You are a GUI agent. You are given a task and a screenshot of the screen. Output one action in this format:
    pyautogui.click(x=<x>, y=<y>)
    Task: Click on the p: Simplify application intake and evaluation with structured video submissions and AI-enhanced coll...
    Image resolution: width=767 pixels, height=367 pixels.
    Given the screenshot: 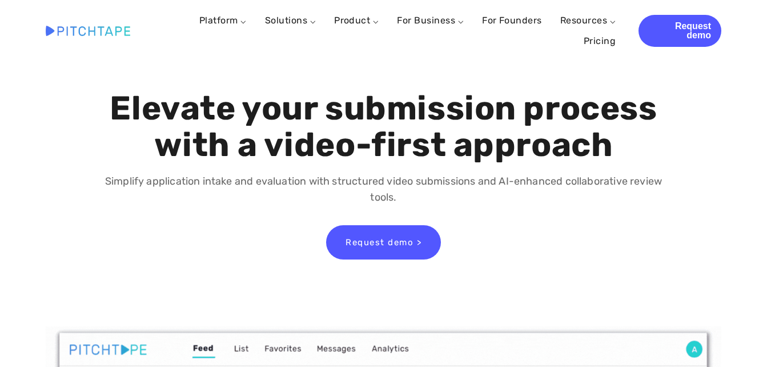 What is the action you would take?
    pyautogui.click(x=383, y=190)
    